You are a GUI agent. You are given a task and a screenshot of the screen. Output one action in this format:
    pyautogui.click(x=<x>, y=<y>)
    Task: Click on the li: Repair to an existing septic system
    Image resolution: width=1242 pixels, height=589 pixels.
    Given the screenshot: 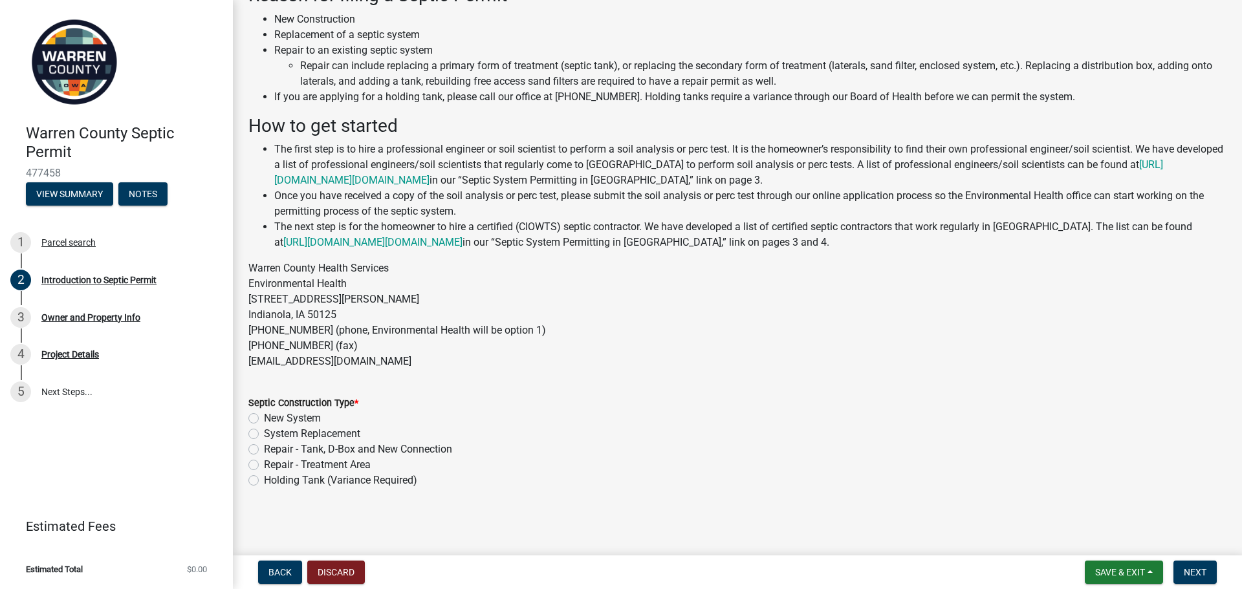 What is the action you would take?
    pyautogui.click(x=751, y=66)
    